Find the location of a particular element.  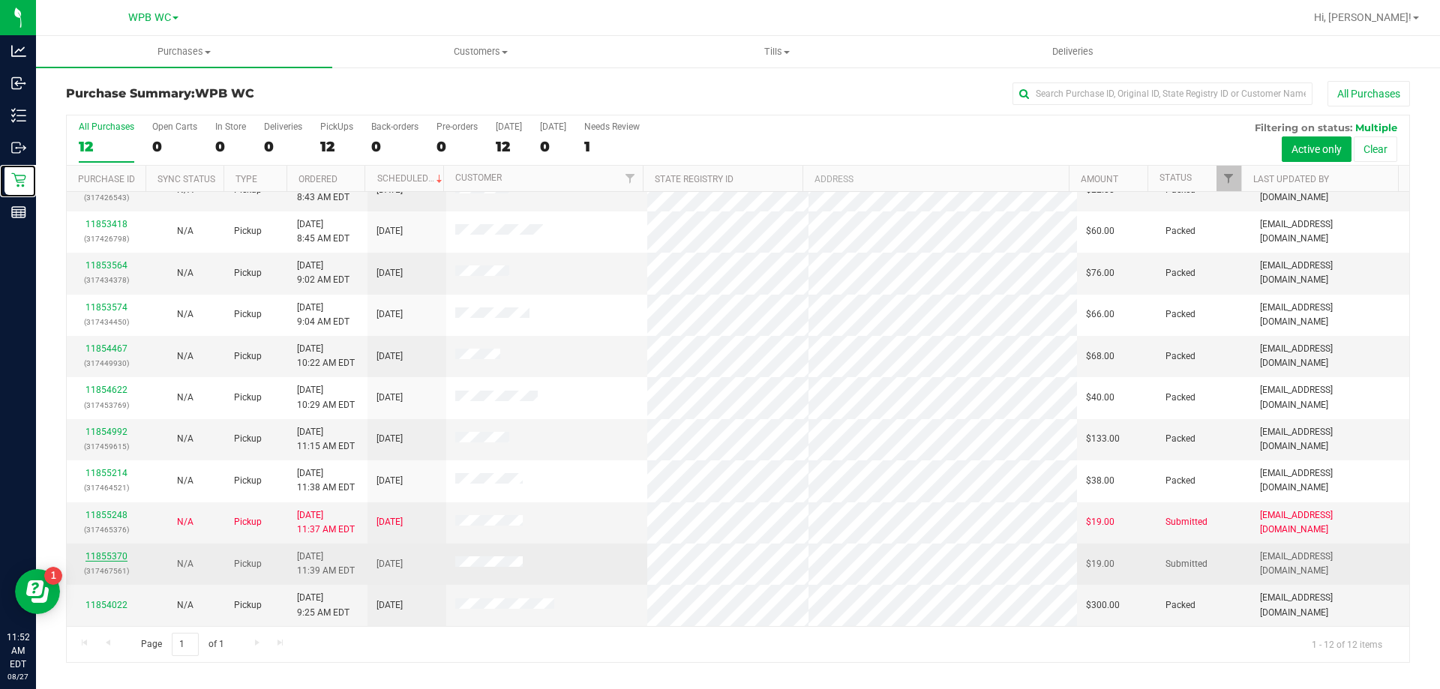

a: 11853574 is located at coordinates (106, 307).